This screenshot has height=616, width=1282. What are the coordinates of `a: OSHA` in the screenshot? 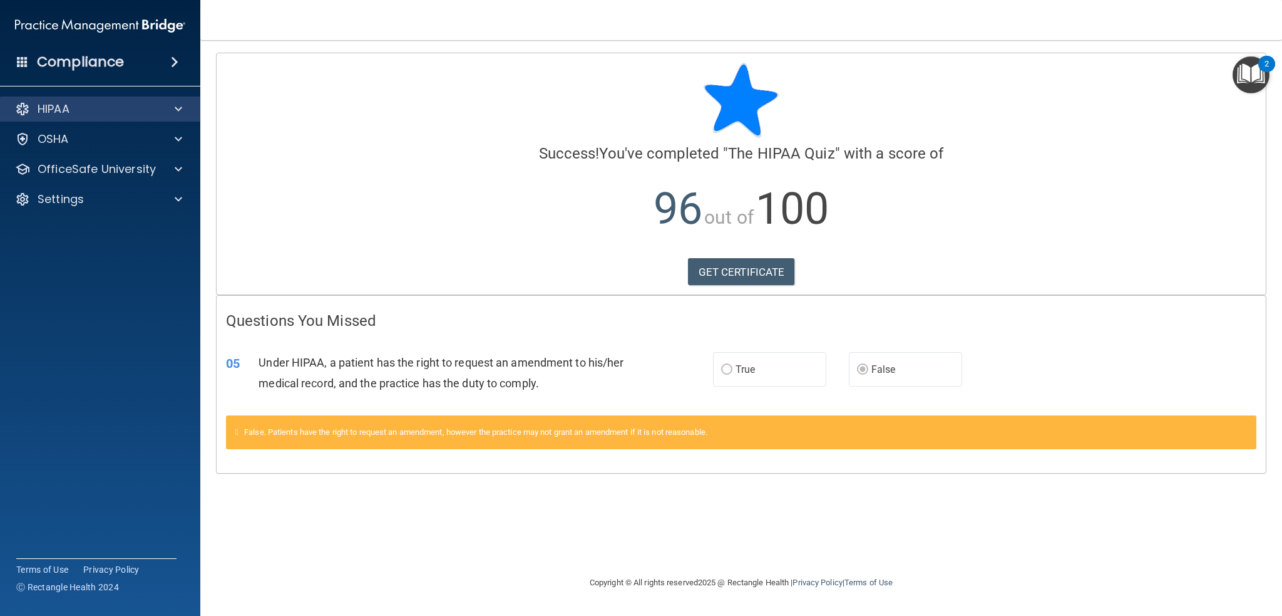 It's located at (98, 139).